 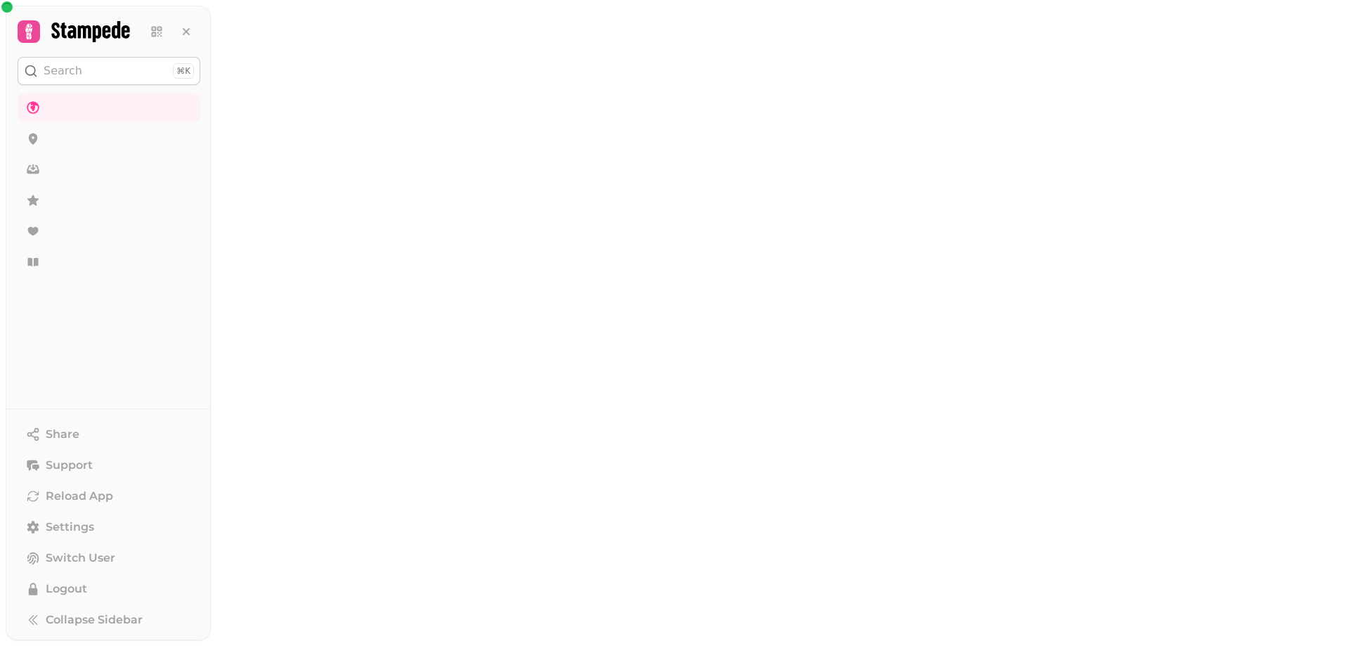 I want to click on span: Reload App, so click(x=79, y=496).